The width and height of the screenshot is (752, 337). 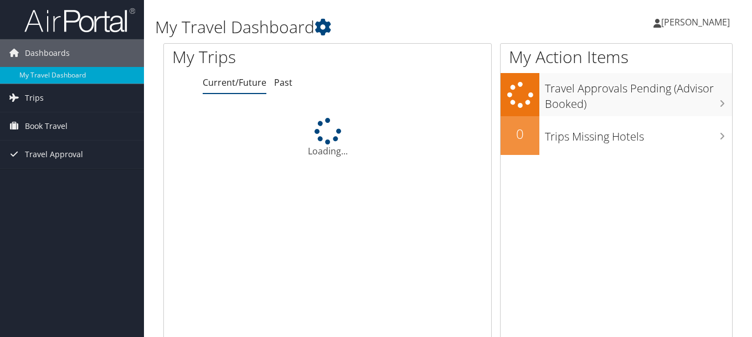 I want to click on span: Travel Approval, so click(x=54, y=154).